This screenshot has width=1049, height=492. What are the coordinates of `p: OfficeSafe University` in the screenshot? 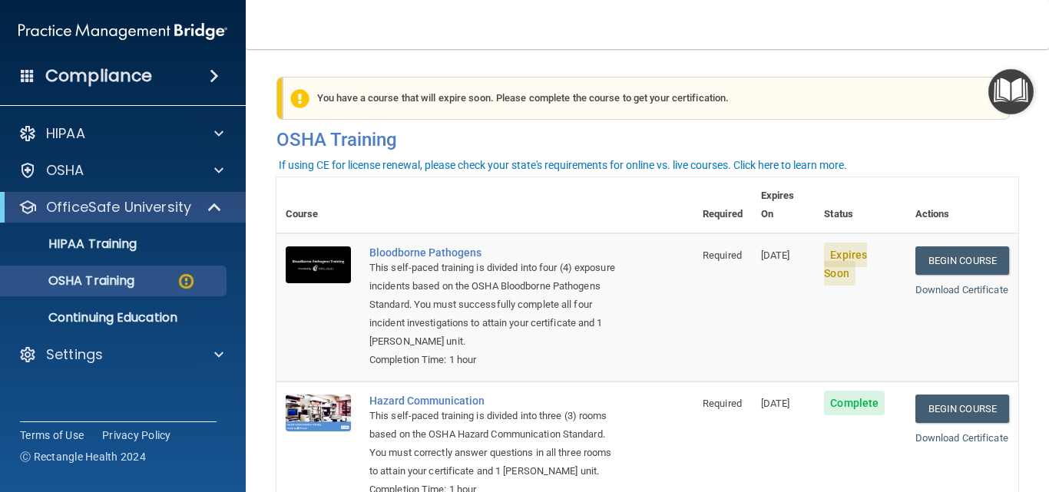 It's located at (118, 207).